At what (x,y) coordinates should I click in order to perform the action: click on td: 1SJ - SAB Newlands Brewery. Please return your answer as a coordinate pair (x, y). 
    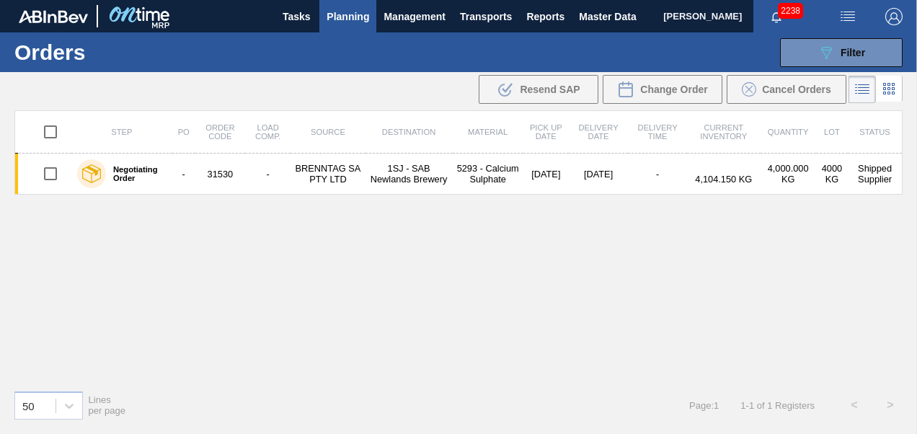
    Looking at the image, I should click on (409, 174).